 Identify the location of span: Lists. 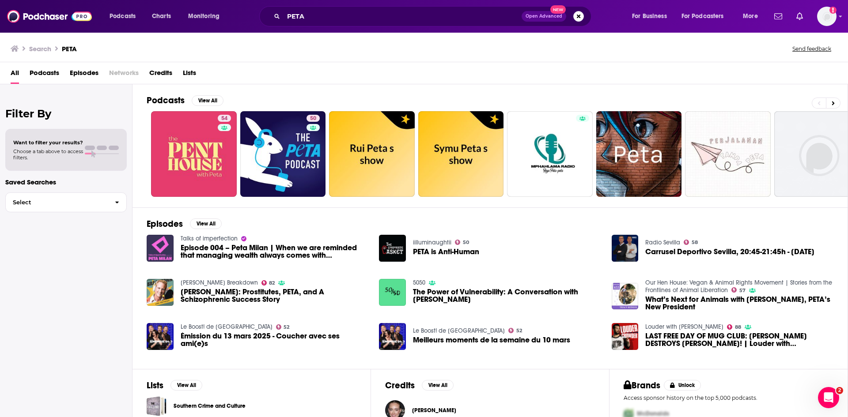
(189, 75).